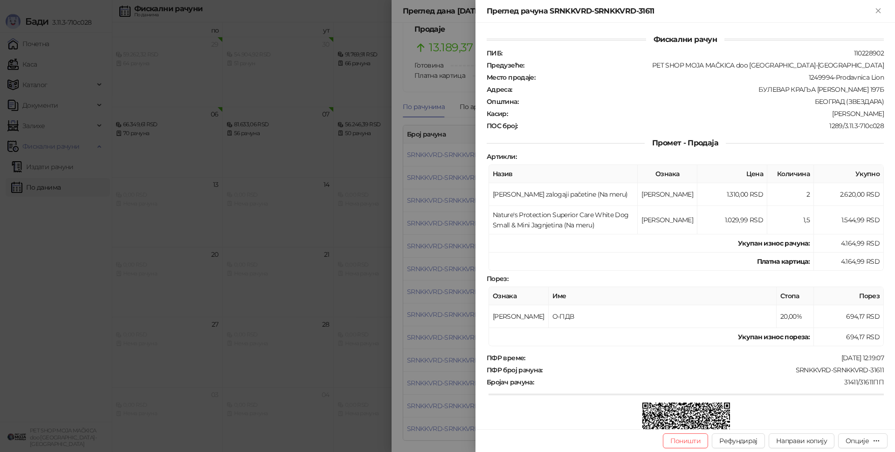  I want to click on div: БЕОГРАД (ЗВЕЗДАРА), so click(702, 102).